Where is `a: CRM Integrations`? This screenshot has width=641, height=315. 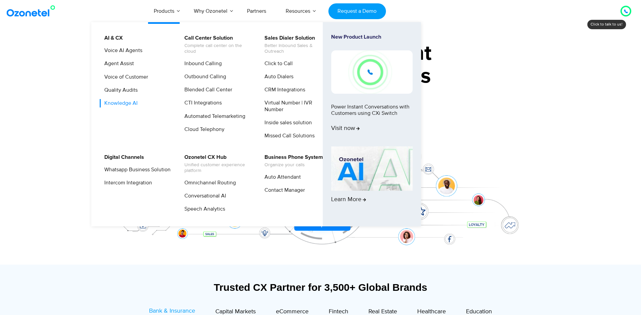
a: CRM Integrations is located at coordinates (283, 90).